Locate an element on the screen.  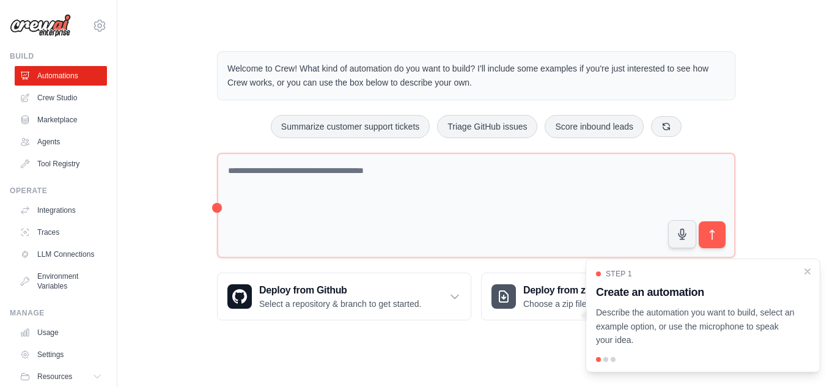
a: Traces is located at coordinates (61, 232).